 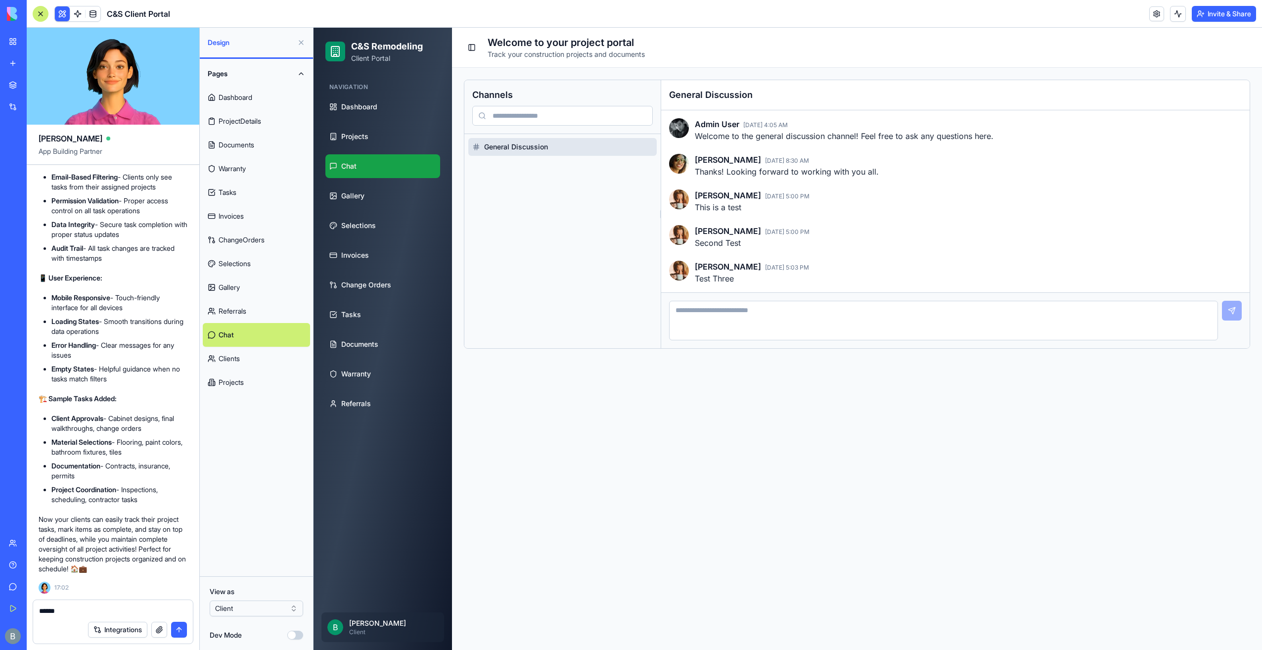 What do you see at coordinates (85, 177) in the screenshot?
I see `strong: Email-Based Filtering` at bounding box center [85, 177].